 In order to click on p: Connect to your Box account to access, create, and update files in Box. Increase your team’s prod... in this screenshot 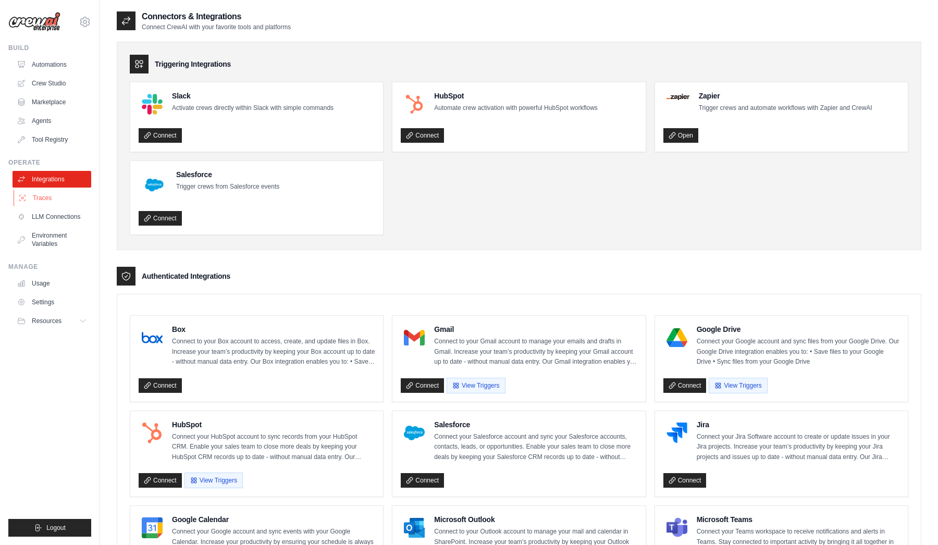, I will do `click(273, 352)`.